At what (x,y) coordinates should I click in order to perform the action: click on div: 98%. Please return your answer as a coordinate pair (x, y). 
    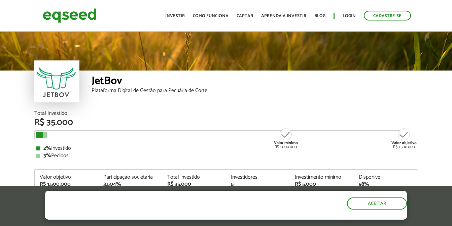
    Looking at the image, I should click on (386, 185).